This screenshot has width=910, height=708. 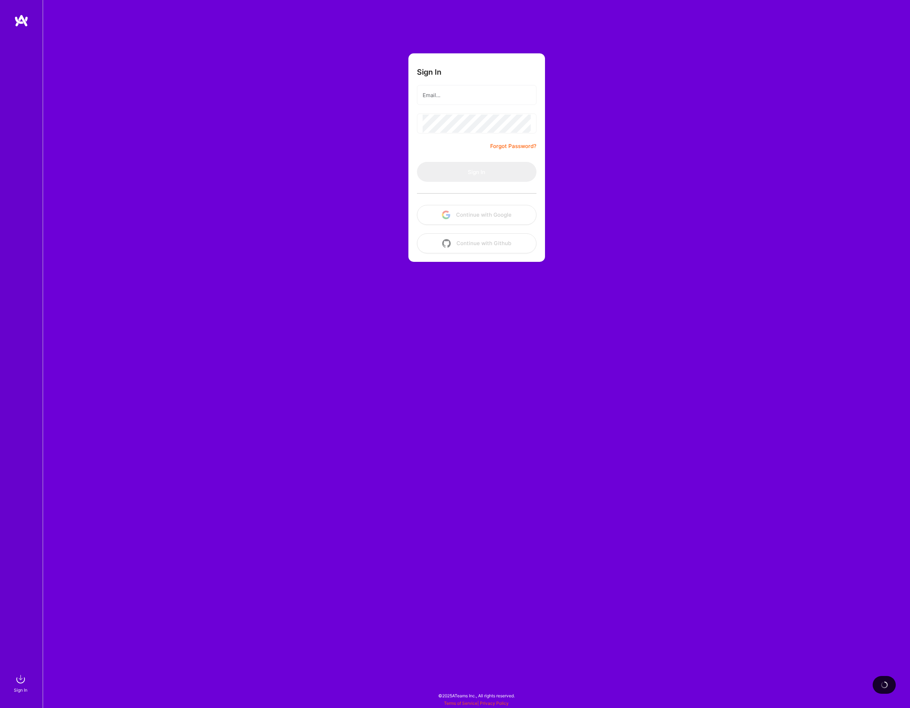 I want to click on a: Privacy Policy, so click(x=494, y=703).